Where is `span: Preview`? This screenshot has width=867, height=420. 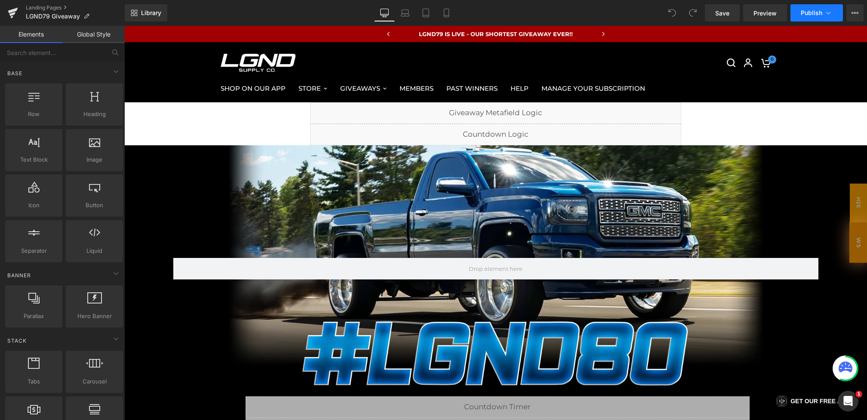 span: Preview is located at coordinates (765, 13).